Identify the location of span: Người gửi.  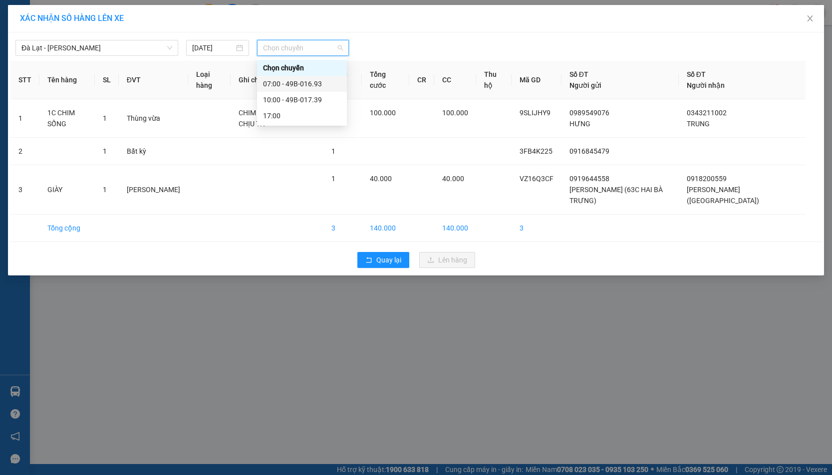
(585, 85).